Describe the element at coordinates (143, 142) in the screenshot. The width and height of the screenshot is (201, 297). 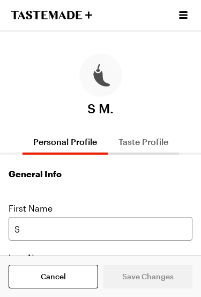
I see `button: Taste Profile` at that location.